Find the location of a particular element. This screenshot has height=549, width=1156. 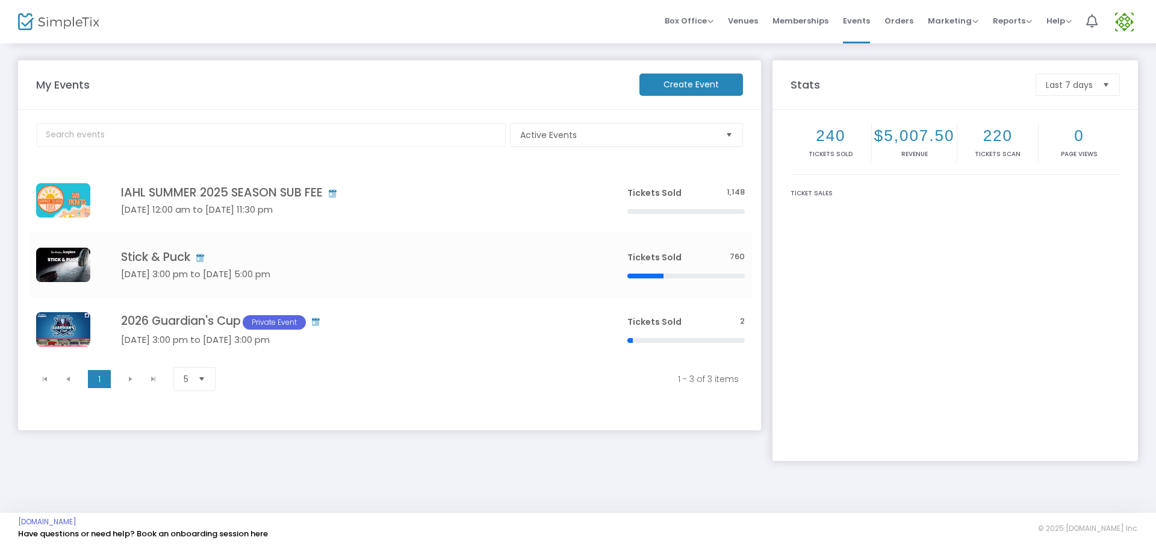

a: Have questions or need help? Book an onboarding session here is located at coordinates (143, 533).